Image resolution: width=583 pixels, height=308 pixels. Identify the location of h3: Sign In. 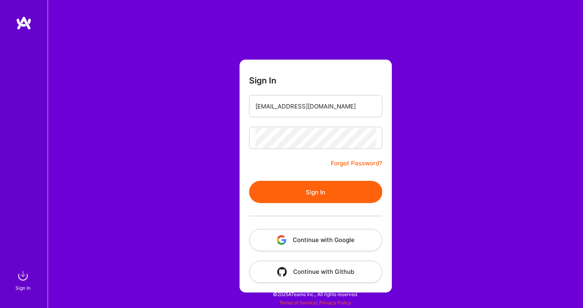
(263, 80).